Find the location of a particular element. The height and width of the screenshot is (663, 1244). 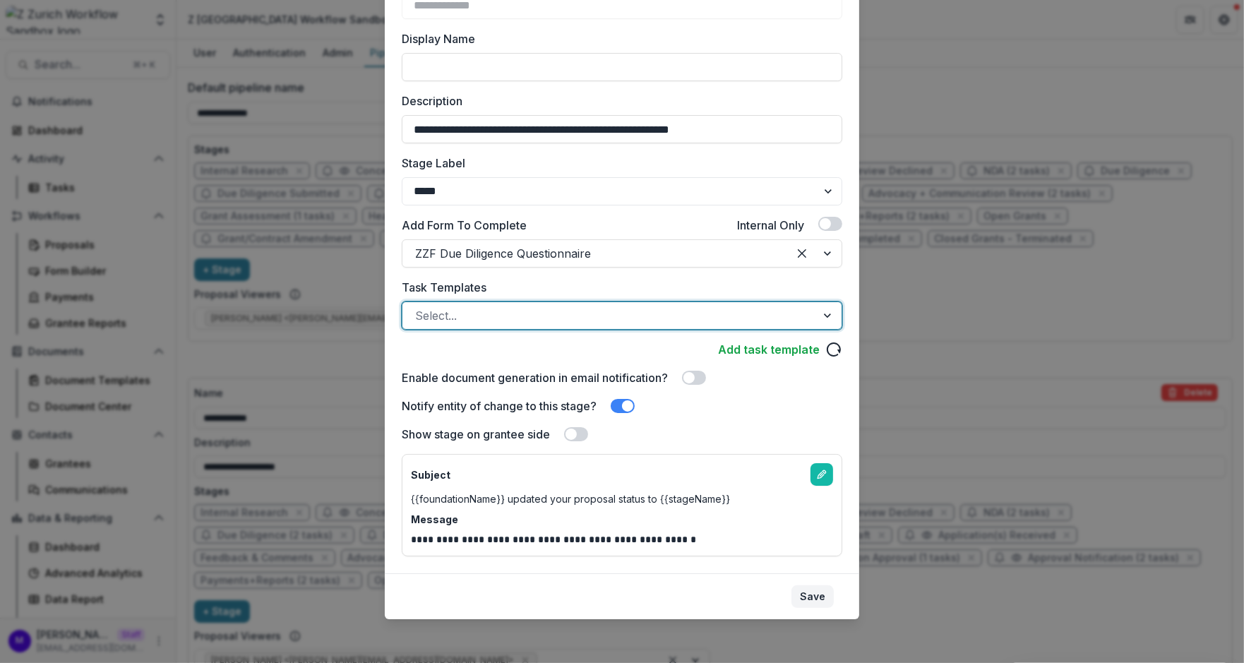

div: Clear selected options is located at coordinates (802, 254).